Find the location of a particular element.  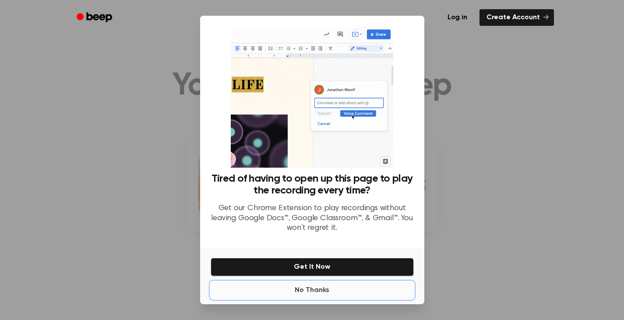

p: Get our Chrome Extension to play recordings without leaving Google Docs™, Google Classroom™, & Gm... is located at coordinates (312, 219).